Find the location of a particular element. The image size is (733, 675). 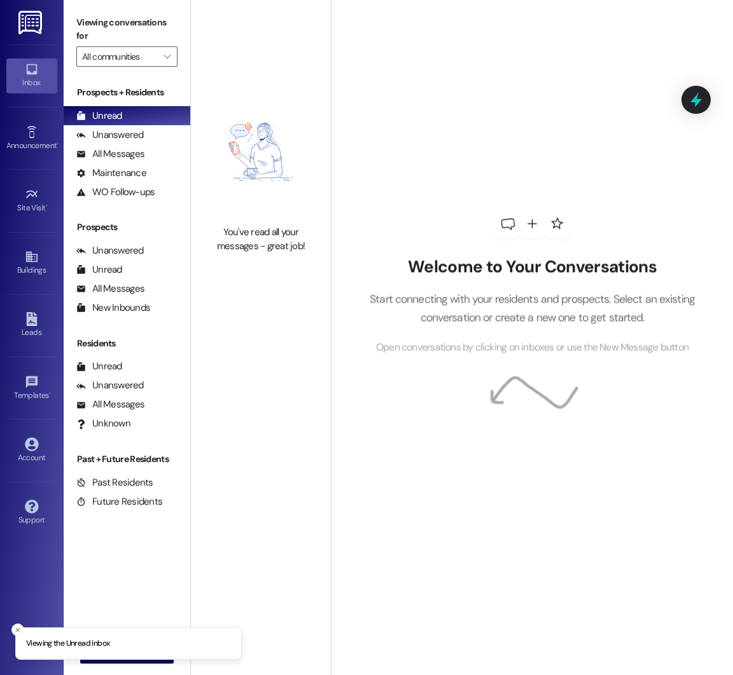

p: Viewing the Unread inbox is located at coordinates (67, 644).